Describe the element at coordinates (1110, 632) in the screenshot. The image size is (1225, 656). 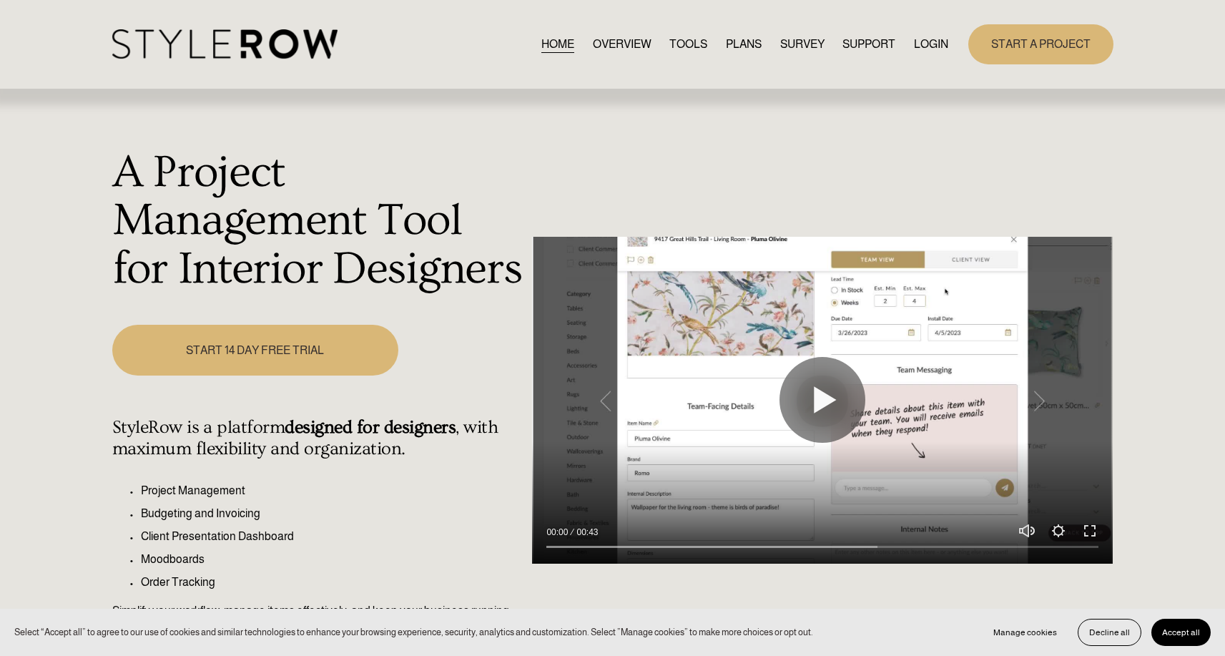
I see `span: Decline all` at that location.